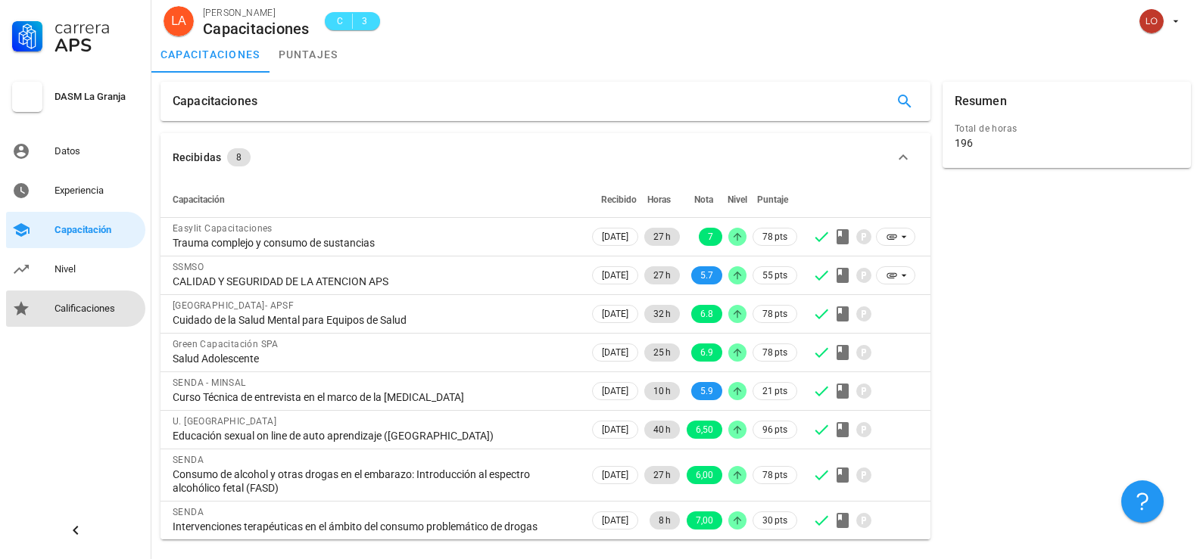 This screenshot has height=559, width=1200. I want to click on span: 25 h, so click(662, 353).